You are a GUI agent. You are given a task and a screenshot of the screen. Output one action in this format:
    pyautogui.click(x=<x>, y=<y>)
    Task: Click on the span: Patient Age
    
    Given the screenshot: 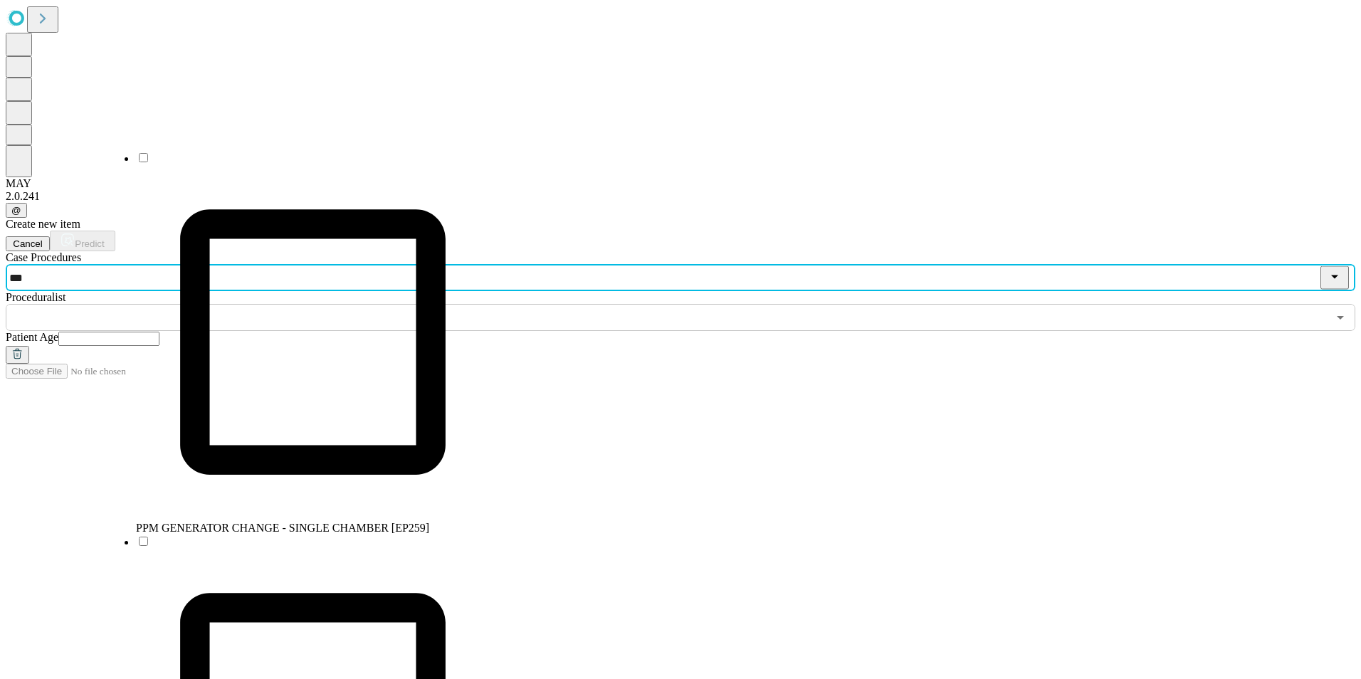 What is the action you would take?
    pyautogui.click(x=32, y=337)
    